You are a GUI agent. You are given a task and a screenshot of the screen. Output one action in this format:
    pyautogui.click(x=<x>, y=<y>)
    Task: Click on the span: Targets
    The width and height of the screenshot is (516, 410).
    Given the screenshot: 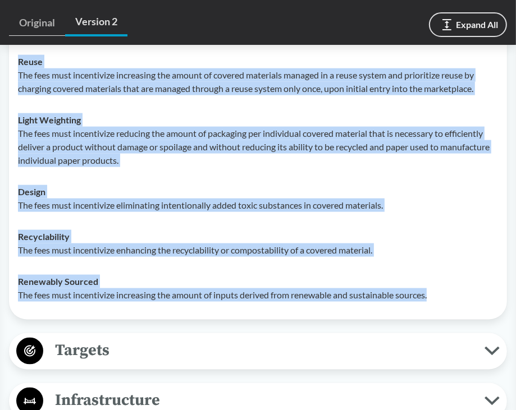 What is the action you would take?
    pyautogui.click(x=264, y=351)
    